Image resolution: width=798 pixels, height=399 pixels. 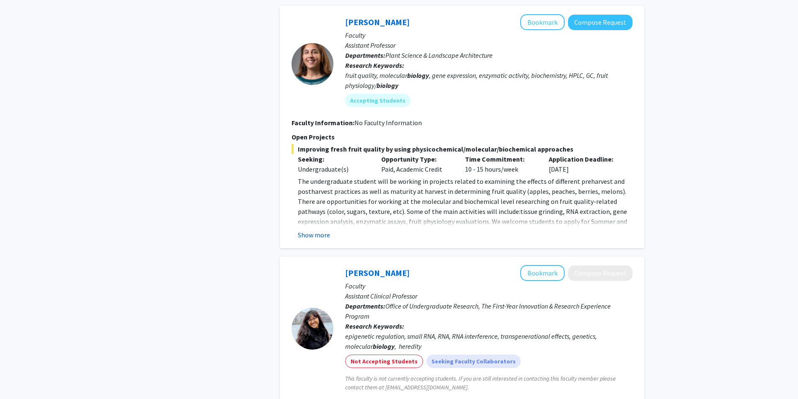 What do you see at coordinates (439, 55) in the screenshot?
I see `span: Plant Science & Landscape Architecture` at bounding box center [439, 55].